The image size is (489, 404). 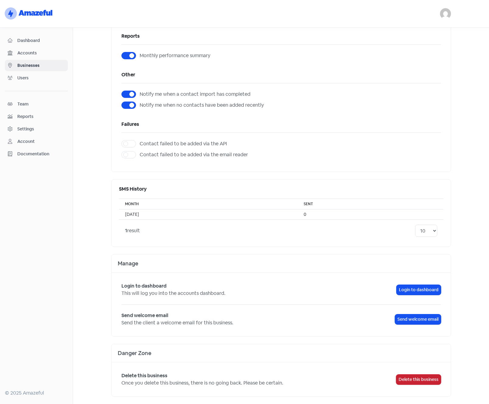 What do you see at coordinates (144, 376) in the screenshot?
I see `b: Delete this business` at bounding box center [144, 376].